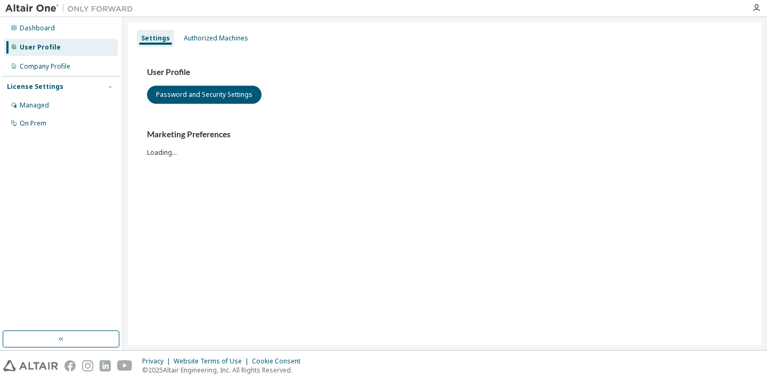  Describe the element at coordinates (30, 366) in the screenshot. I see `img: altair_logo.svg` at that location.